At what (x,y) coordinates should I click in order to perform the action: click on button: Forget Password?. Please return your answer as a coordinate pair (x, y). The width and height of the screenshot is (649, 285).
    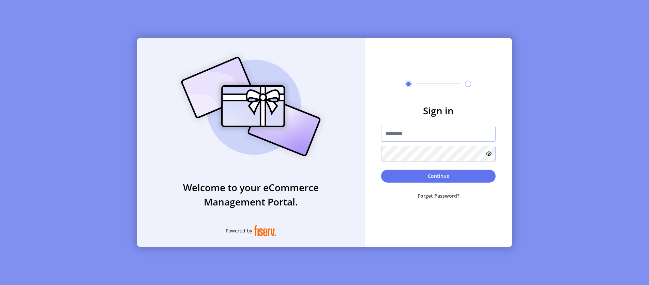
    Looking at the image, I should click on (439, 195).